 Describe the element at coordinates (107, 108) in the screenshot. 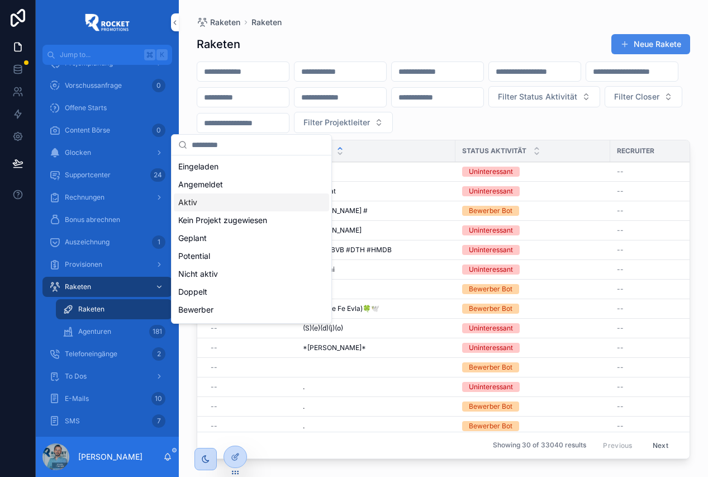

I see `a: Offene Starts` at that location.